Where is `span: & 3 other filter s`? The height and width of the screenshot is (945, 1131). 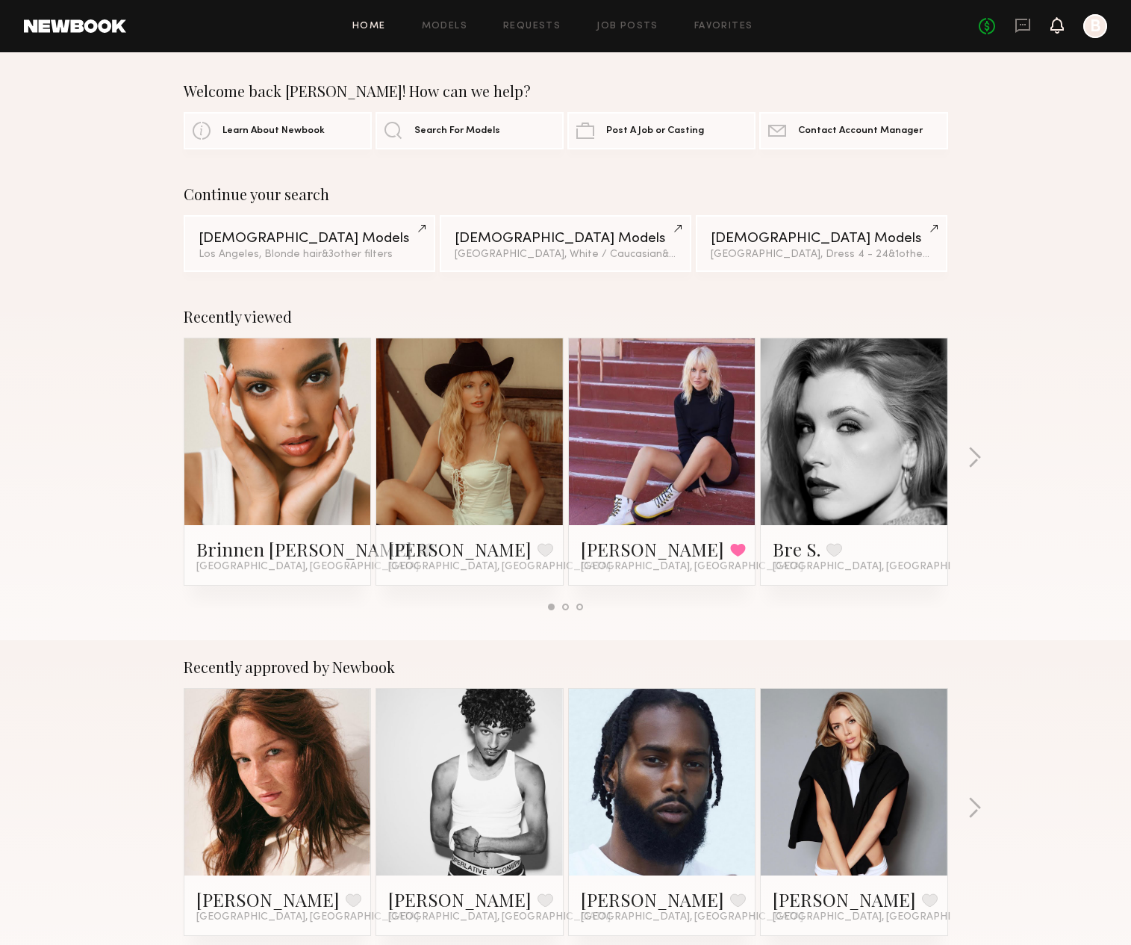 span: & 3 other filter s is located at coordinates (357, 254).